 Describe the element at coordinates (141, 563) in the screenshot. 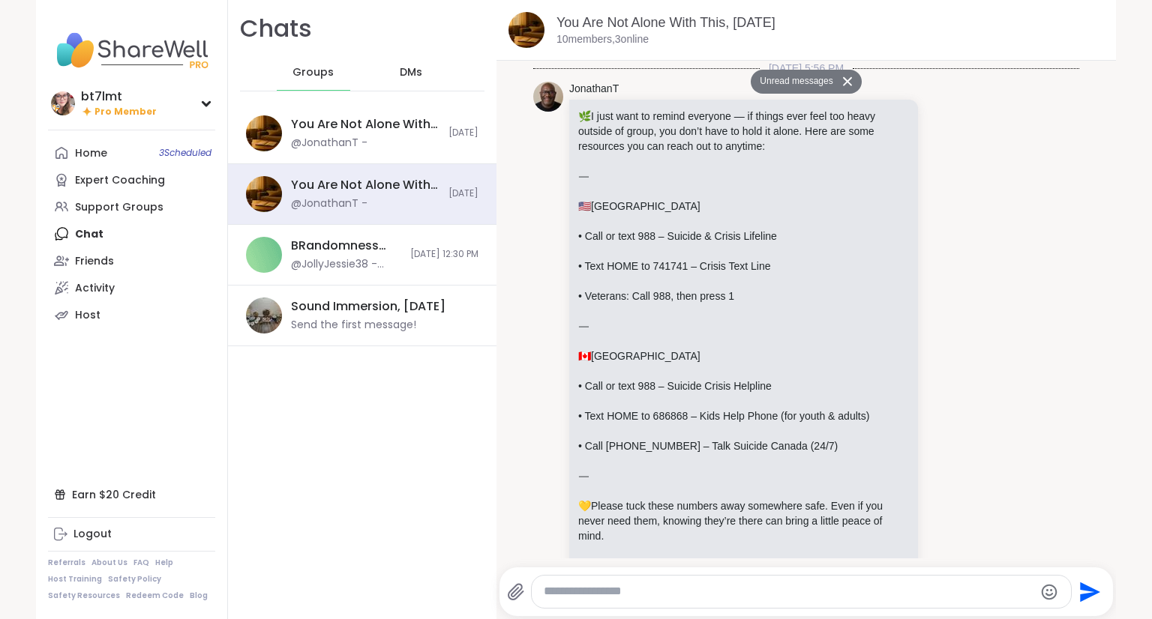

I see `a: FAQ` at that location.